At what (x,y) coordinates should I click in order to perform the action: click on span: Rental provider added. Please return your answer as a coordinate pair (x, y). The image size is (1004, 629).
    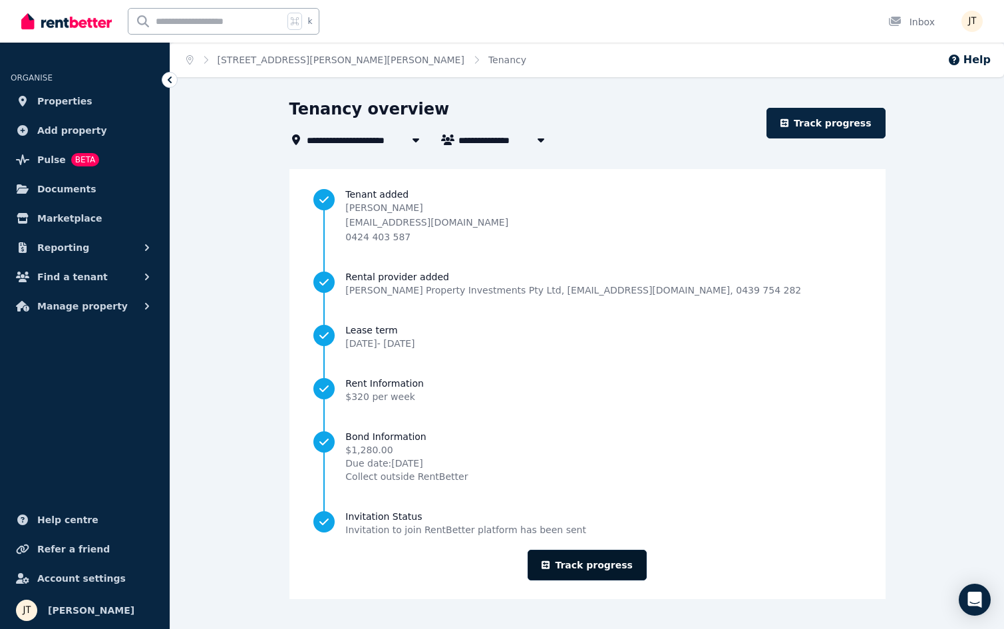
    Looking at the image, I should click on (573, 277).